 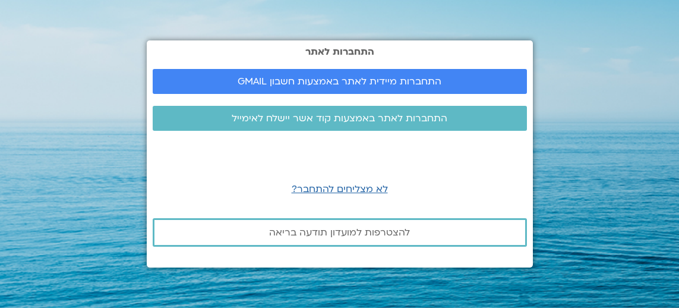 What do you see at coordinates (340, 232) in the screenshot?
I see `a: להצטרפות למועדון תודעה בריאה` at bounding box center [340, 232].